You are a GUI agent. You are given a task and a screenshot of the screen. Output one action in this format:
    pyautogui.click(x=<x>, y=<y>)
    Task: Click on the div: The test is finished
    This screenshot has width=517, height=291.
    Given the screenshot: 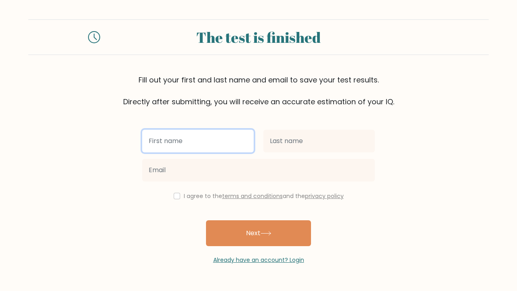 What is the action you would take?
    pyautogui.click(x=258, y=37)
    